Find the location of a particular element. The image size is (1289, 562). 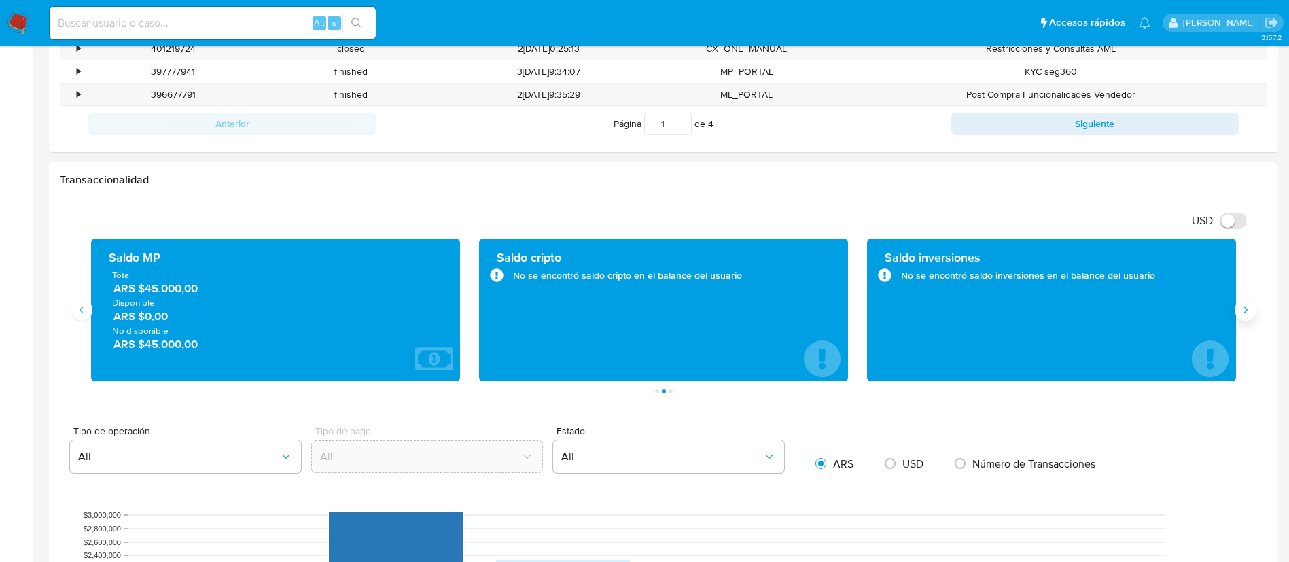

p: maria.acosta@mercadolibre.com is located at coordinates (1221, 22).